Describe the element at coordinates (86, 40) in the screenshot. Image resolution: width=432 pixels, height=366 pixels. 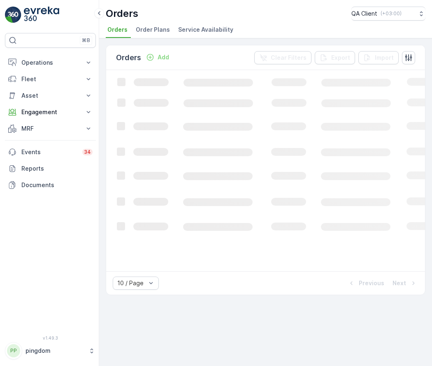
I see `p: ⌘B` at that location.